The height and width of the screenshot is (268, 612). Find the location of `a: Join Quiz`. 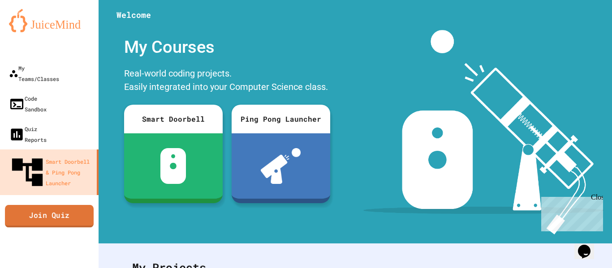

a: Join Quiz is located at coordinates (49, 216).